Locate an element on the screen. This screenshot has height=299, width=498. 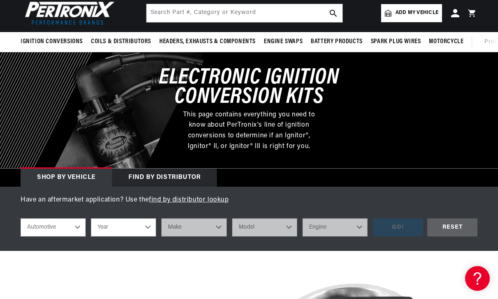
span: Coils & Distributors is located at coordinates (121, 42).